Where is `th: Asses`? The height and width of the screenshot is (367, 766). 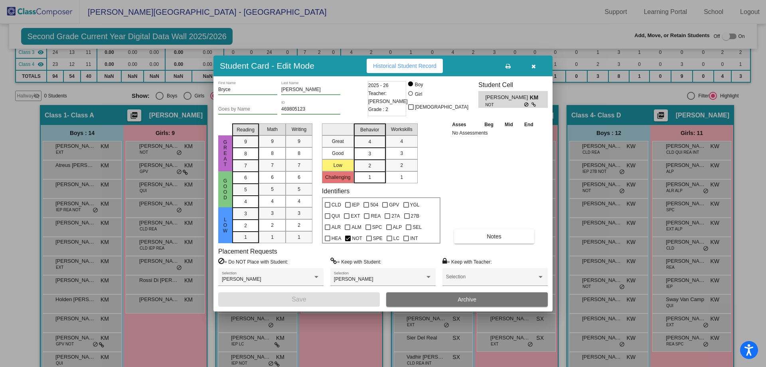
th: Asses is located at coordinates (464, 124).